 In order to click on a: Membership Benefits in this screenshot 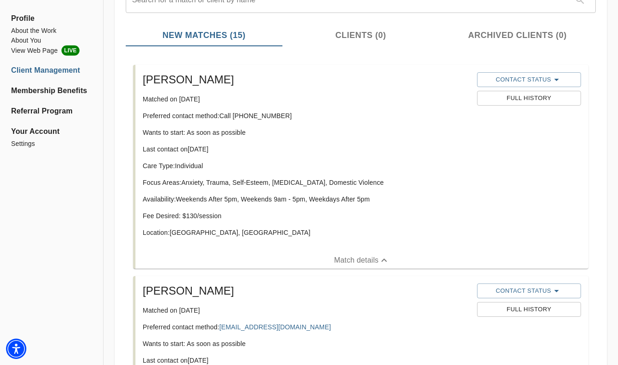, I will do `click(51, 91)`.